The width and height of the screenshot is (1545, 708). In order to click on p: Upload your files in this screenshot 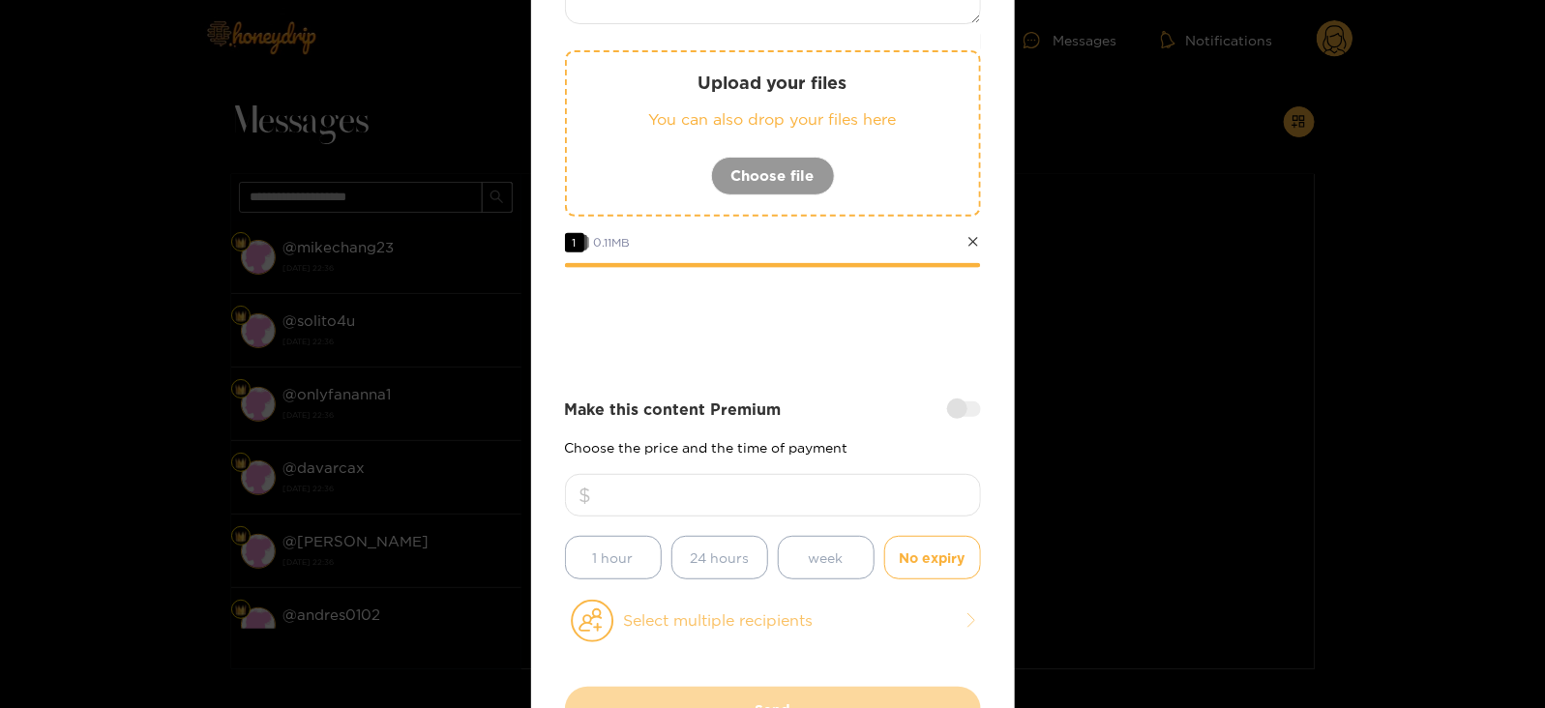, I will do `click(773, 82)`.